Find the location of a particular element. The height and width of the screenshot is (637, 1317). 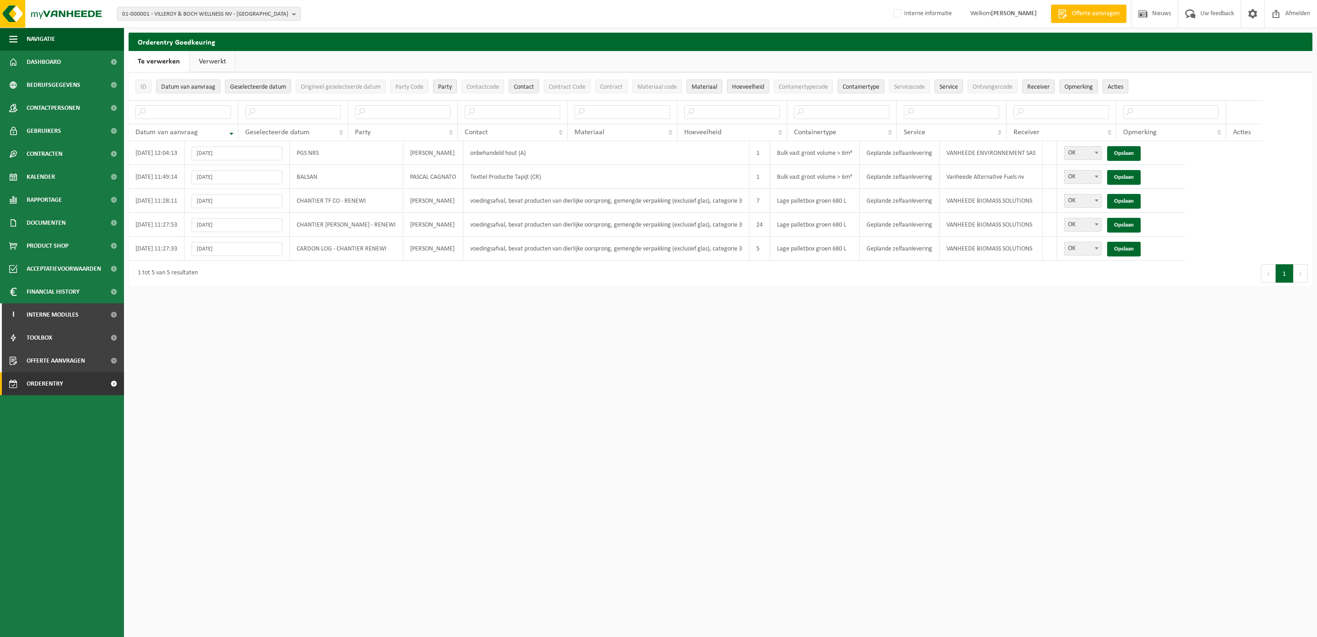

button: ServiceService: Activate to sort is located at coordinates (949, 86).